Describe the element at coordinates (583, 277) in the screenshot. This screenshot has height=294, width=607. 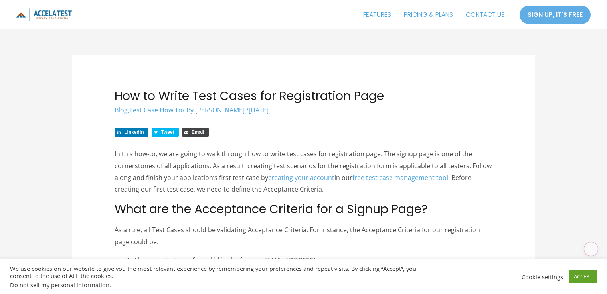
I see `a: ACCEPT` at that location.